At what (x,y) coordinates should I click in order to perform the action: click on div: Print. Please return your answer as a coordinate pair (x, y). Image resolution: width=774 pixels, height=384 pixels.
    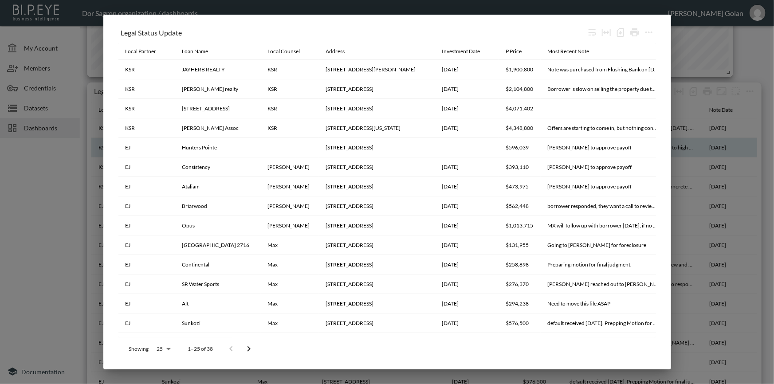
    Looking at the image, I should click on (635, 32).